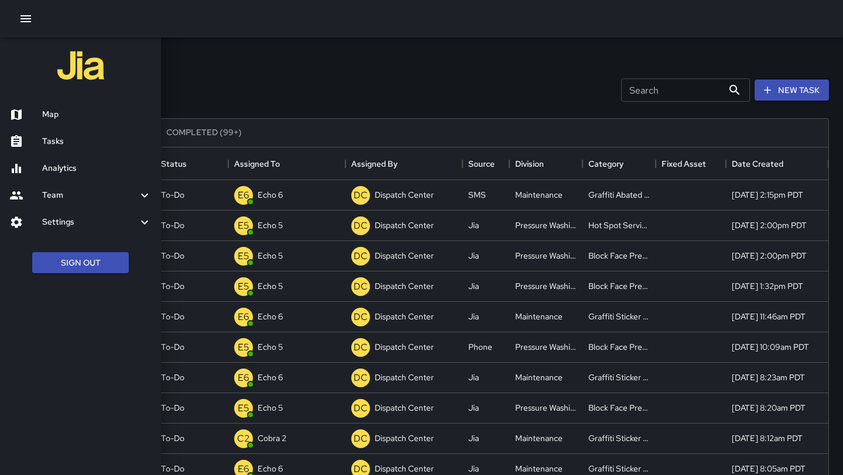 The height and width of the screenshot is (475, 843). Describe the element at coordinates (80, 263) in the screenshot. I see `button: Sign Out` at that location.